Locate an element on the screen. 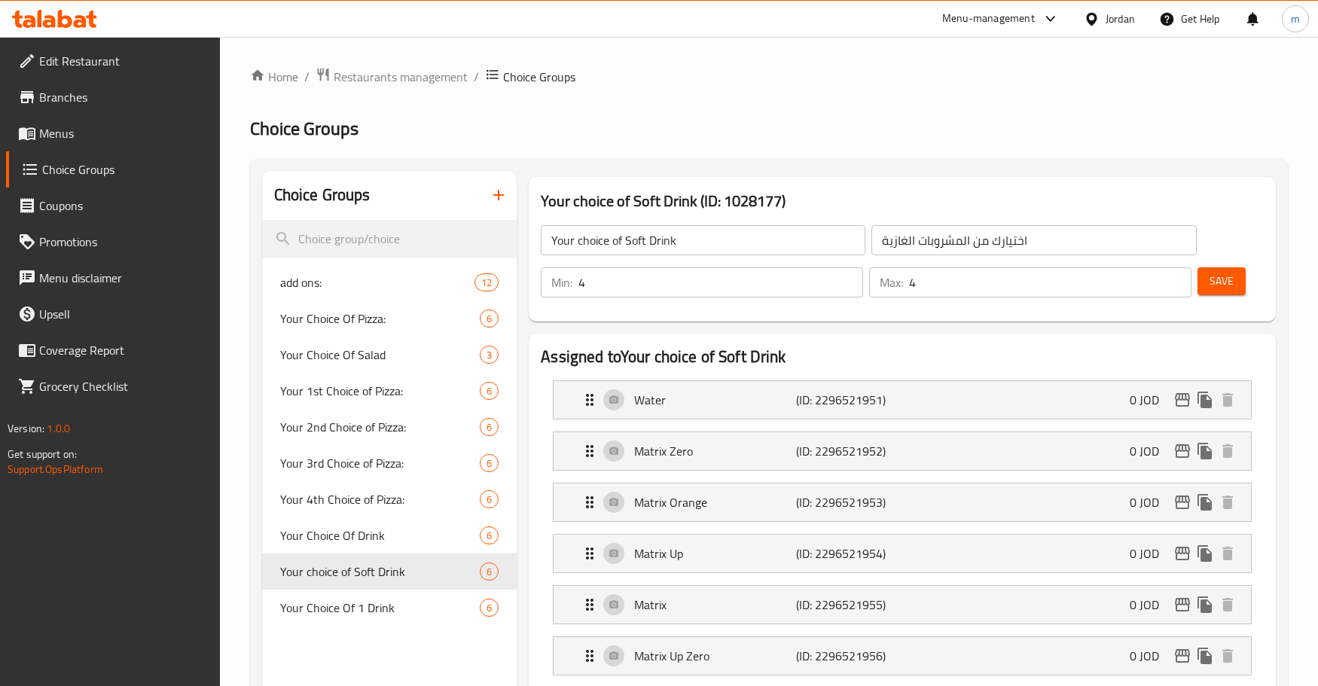 This screenshot has height=686, width=1318. a: Edit Restaurant is located at coordinates (113, 61).